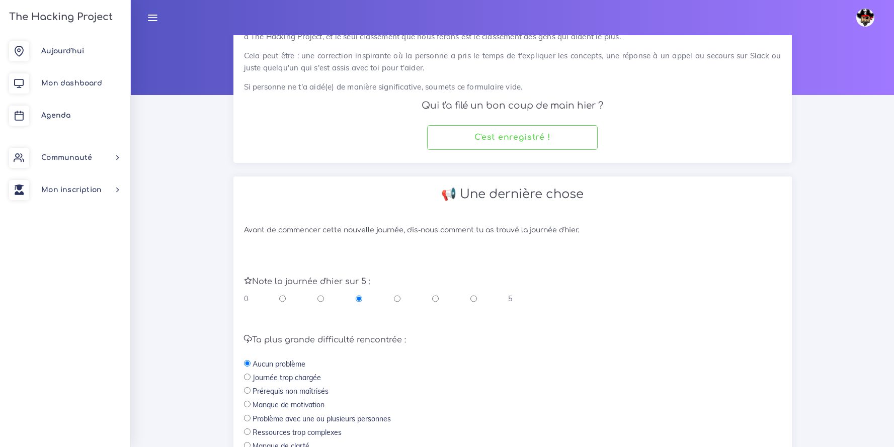 The height and width of the screenshot is (447, 894). I want to click on label: Problème avec une ou plusieurs personnes, so click(322, 419).